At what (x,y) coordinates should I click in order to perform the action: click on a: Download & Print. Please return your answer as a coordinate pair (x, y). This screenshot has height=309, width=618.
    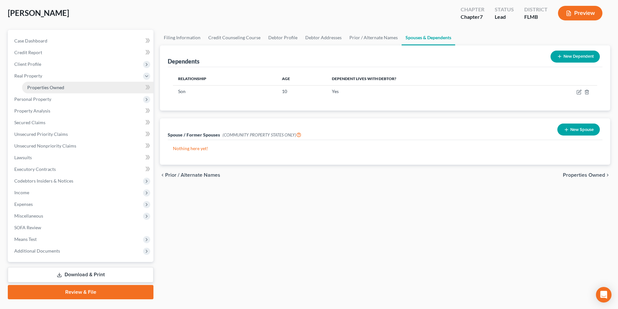
    Looking at the image, I should click on (81, 275).